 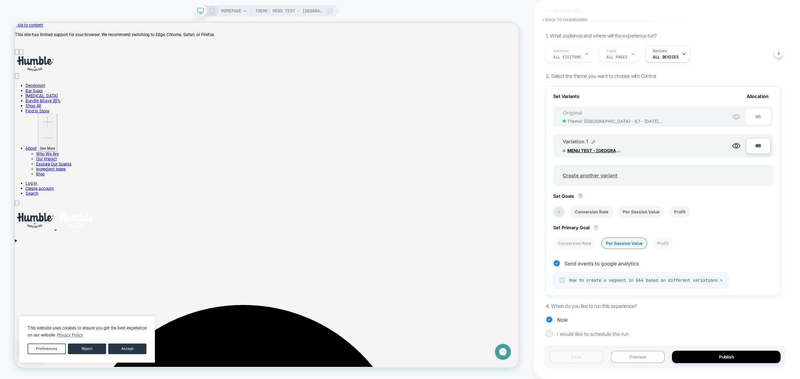 I want to click on button: Preview, so click(x=638, y=357).